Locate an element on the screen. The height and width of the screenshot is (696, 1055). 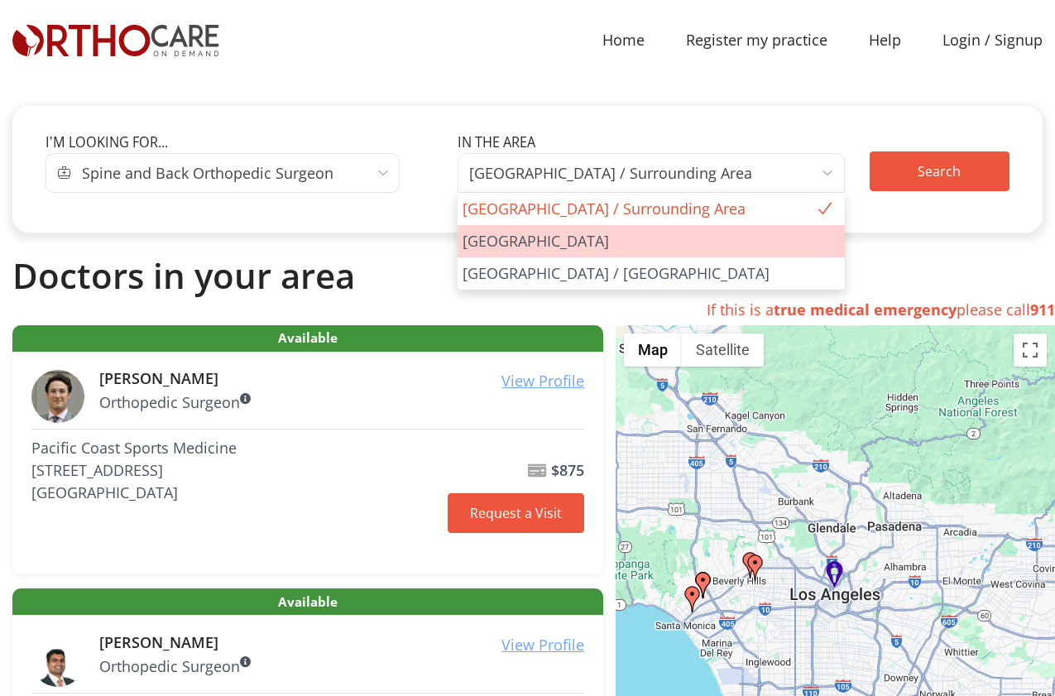
a: Register my practice is located at coordinates (756, 40).